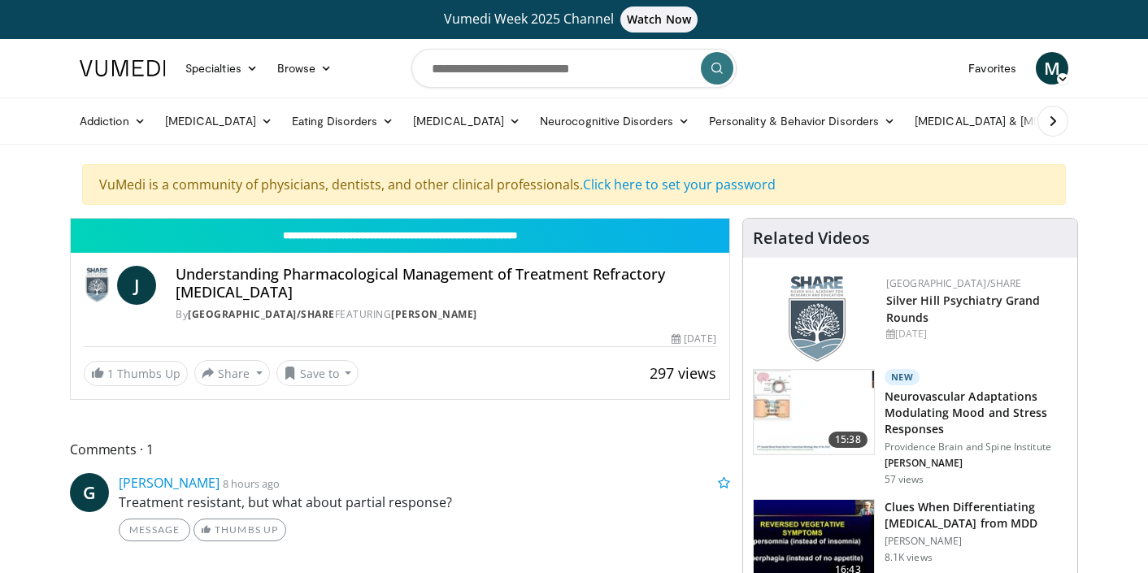 This screenshot has width=1148, height=573. I want to click on div: By FEATURING, so click(446, 315).